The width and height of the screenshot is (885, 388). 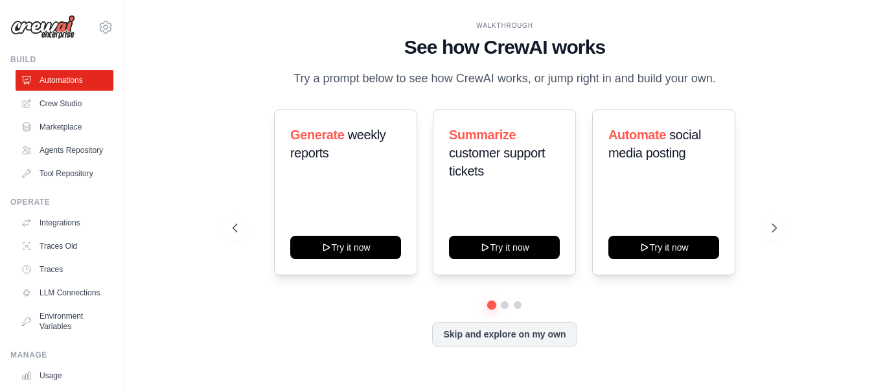 What do you see at coordinates (64, 246) in the screenshot?
I see `a: Traces Old` at bounding box center [64, 246].